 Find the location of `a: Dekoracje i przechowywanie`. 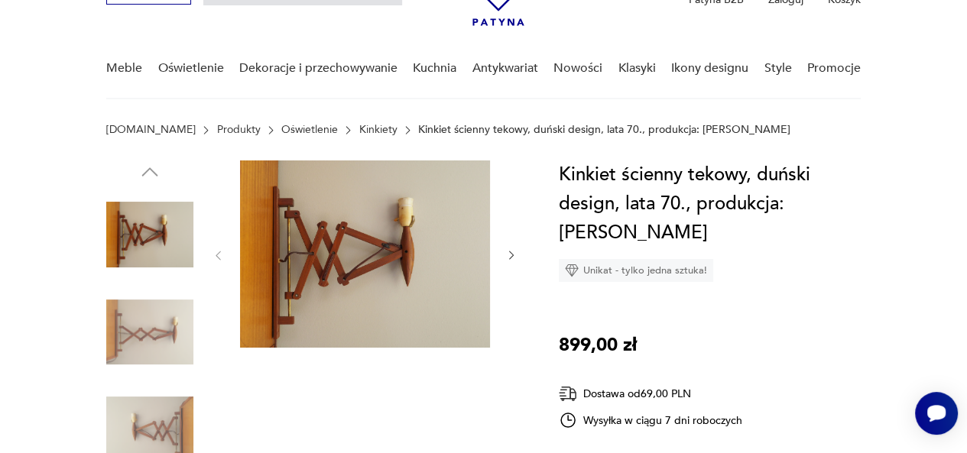

a: Dekoracje i przechowywanie is located at coordinates (318, 68).